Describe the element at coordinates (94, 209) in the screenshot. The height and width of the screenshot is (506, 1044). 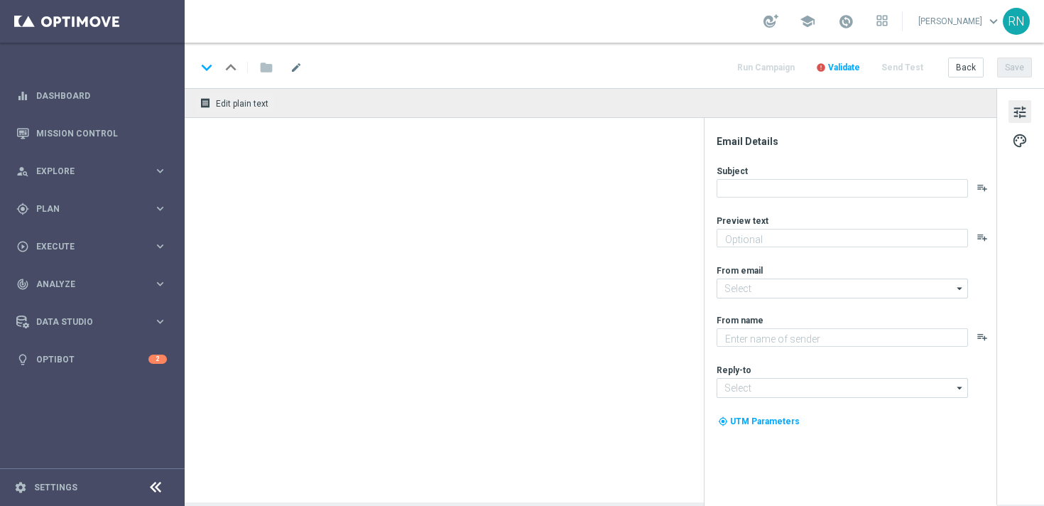
I see `span: Plan` at that location.